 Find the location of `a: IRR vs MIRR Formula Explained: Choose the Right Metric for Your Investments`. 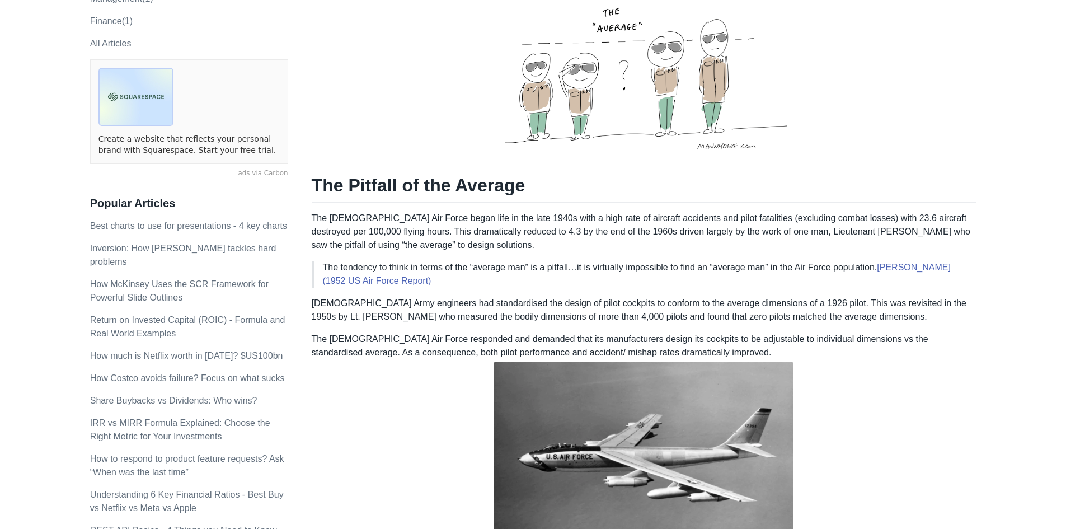

a: IRR vs MIRR Formula Explained: Choose the Right Metric for Your Investments is located at coordinates (180, 429).